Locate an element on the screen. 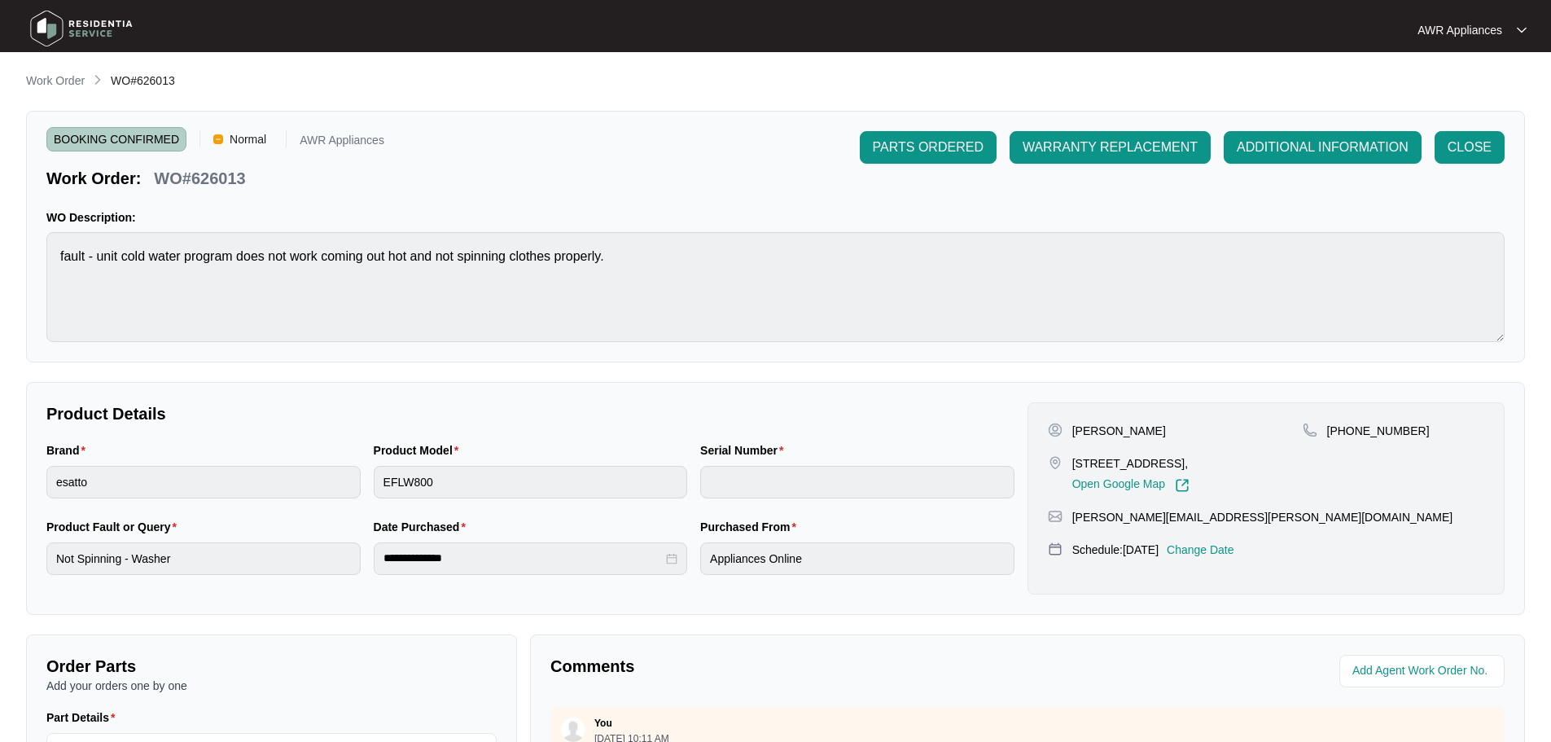 This screenshot has width=1551, height=742. a: Work Order is located at coordinates (55, 81).